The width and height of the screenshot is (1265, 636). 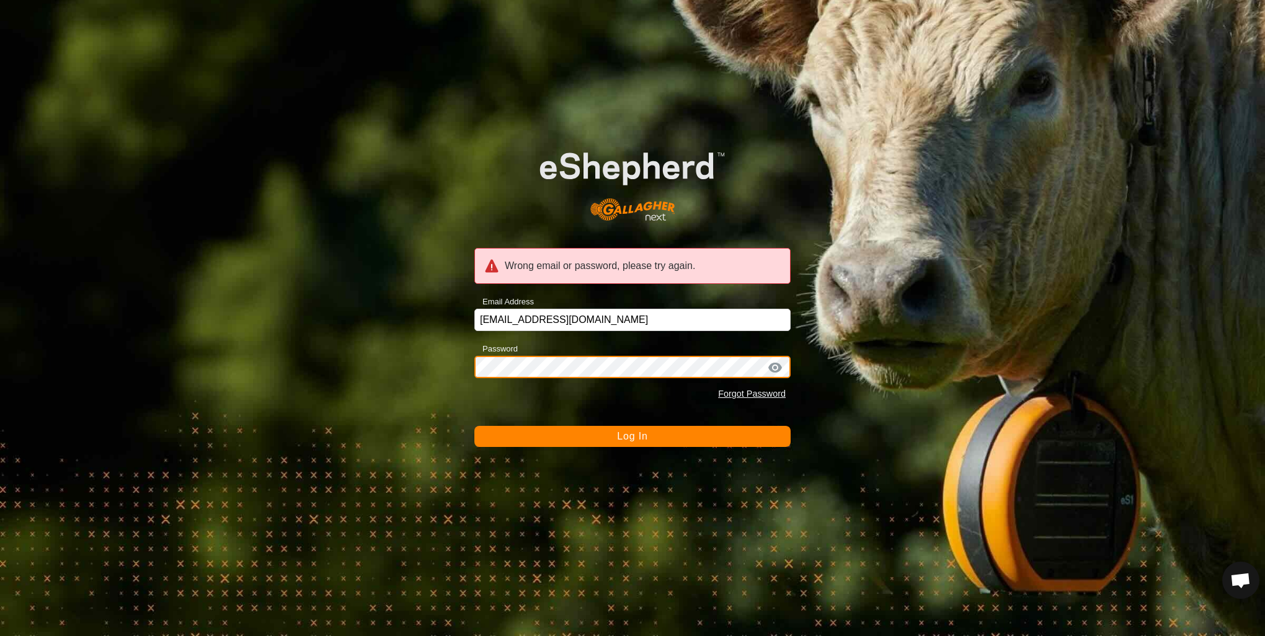 What do you see at coordinates (632, 266) in the screenshot?
I see `div: Wrong email or password, please try again.` at bounding box center [632, 266].